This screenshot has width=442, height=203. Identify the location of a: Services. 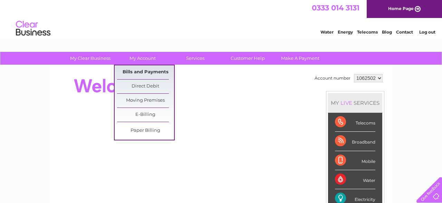
(195, 58).